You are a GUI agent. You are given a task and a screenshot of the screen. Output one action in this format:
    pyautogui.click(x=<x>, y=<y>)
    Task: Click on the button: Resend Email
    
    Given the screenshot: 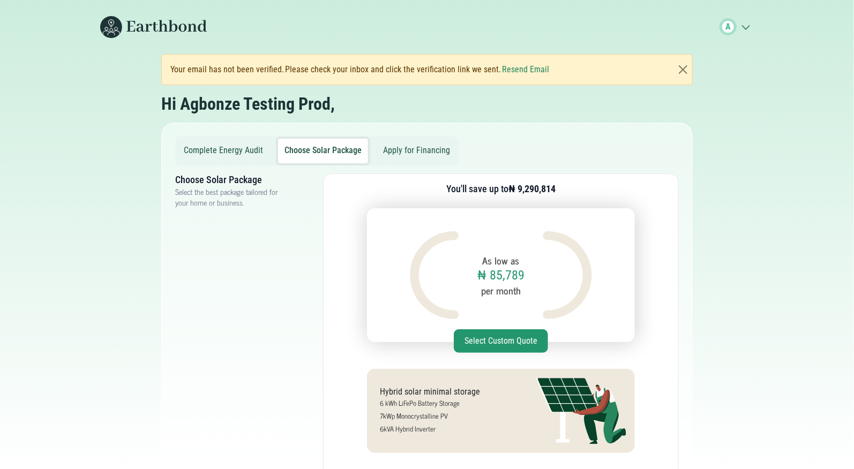 What is the action you would take?
    pyautogui.click(x=526, y=70)
    